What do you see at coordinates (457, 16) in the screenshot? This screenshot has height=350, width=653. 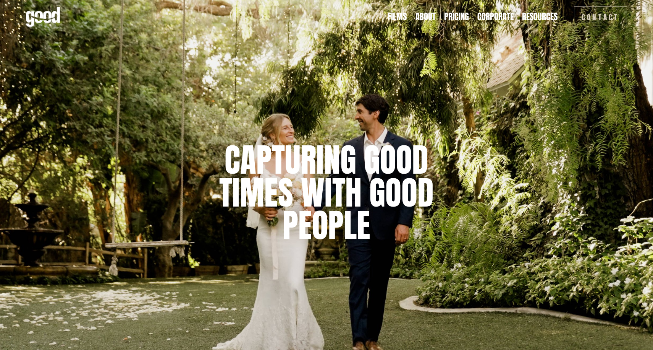 I see `a: Pricing` at bounding box center [457, 16].